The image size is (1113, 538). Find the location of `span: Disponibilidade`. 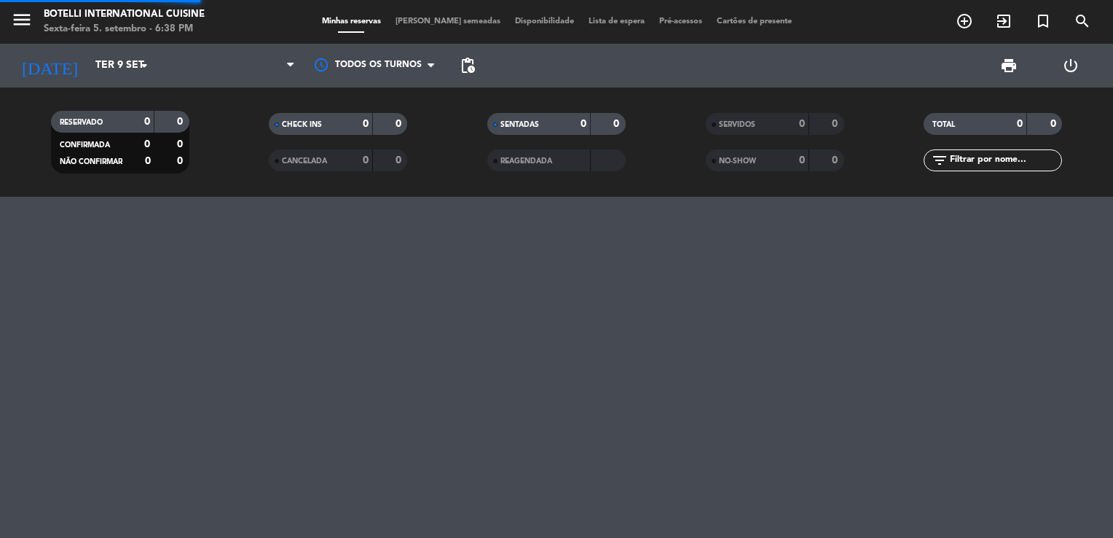

span: Disponibilidade is located at coordinates (544, 21).